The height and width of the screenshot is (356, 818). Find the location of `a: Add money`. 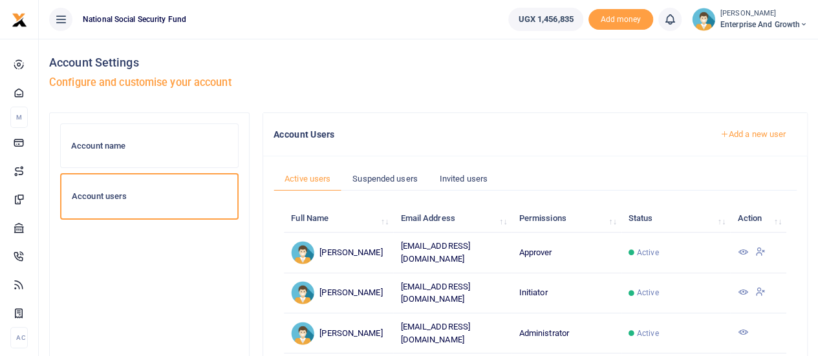

a: Add money is located at coordinates (621, 18).